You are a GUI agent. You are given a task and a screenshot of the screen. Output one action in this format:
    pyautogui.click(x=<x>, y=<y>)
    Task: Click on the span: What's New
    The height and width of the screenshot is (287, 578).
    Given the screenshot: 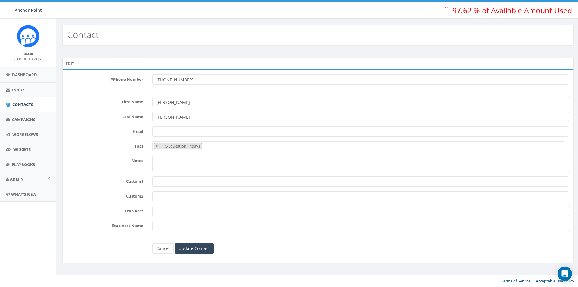 What is the action you would take?
    pyautogui.click(x=24, y=194)
    